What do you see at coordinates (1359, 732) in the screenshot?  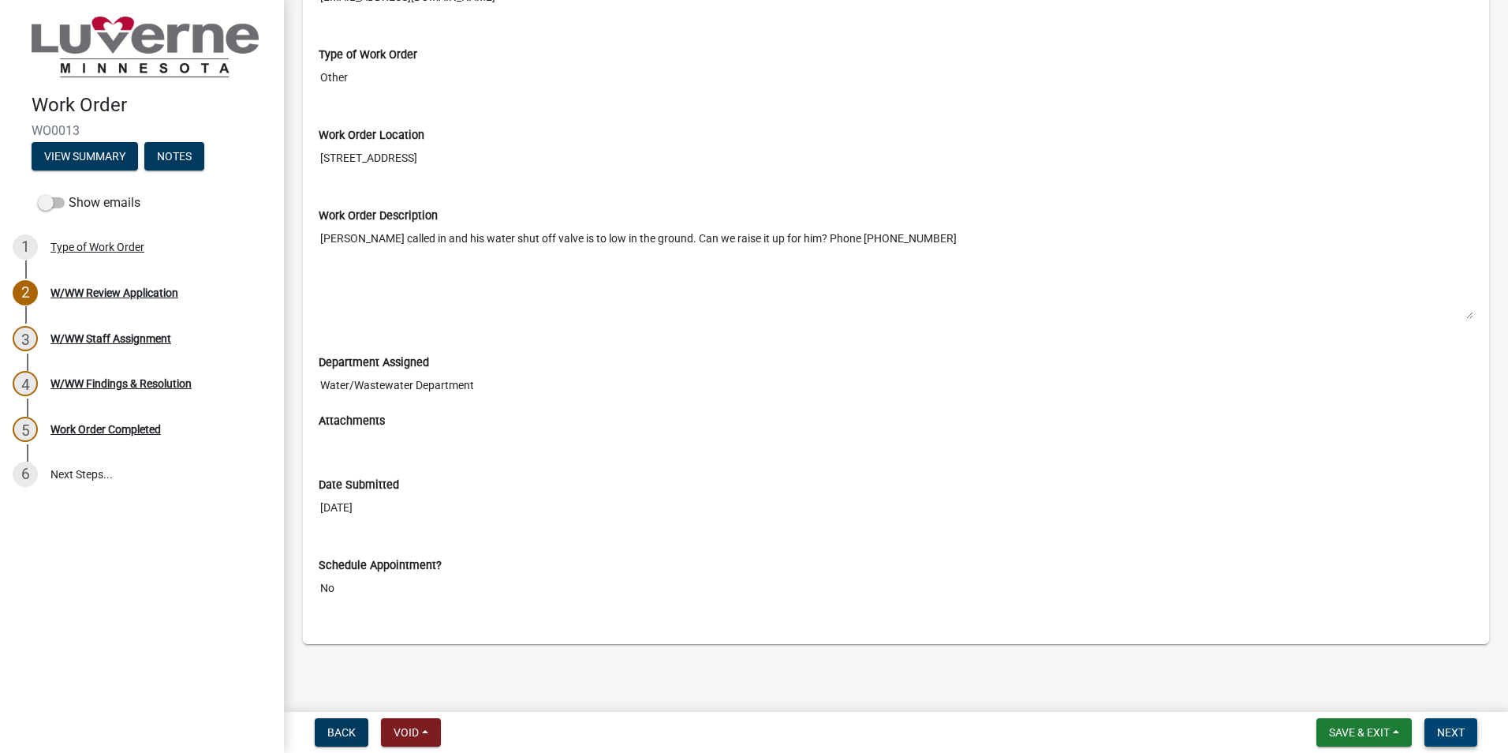 I see `span: Save & Exit` at bounding box center [1359, 732].